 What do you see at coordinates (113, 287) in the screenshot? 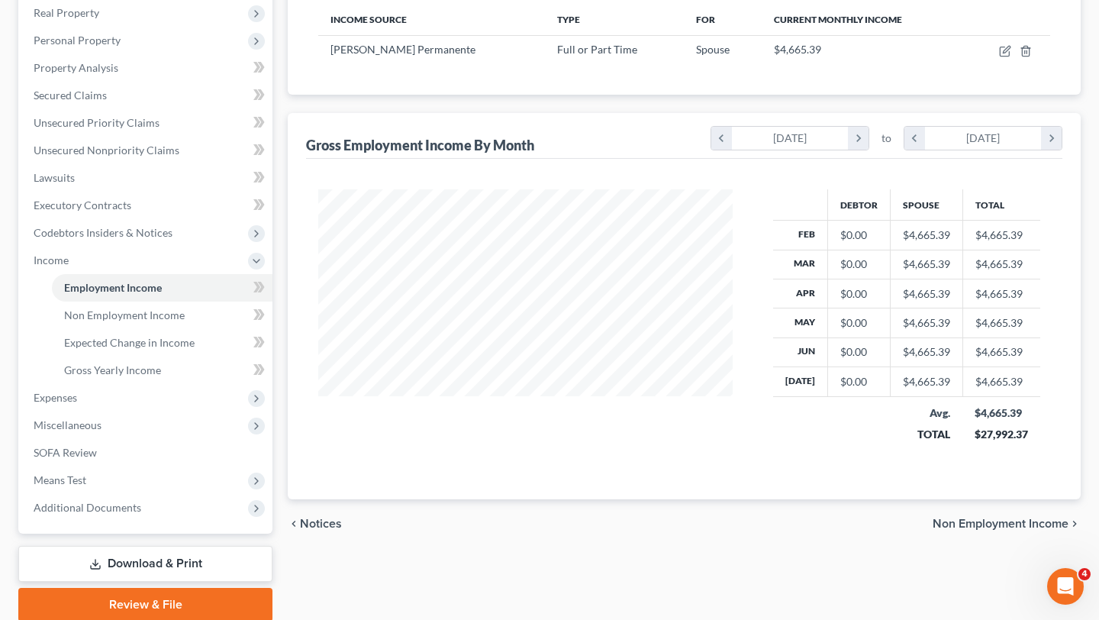
I see `span: Employment Income` at bounding box center [113, 287].